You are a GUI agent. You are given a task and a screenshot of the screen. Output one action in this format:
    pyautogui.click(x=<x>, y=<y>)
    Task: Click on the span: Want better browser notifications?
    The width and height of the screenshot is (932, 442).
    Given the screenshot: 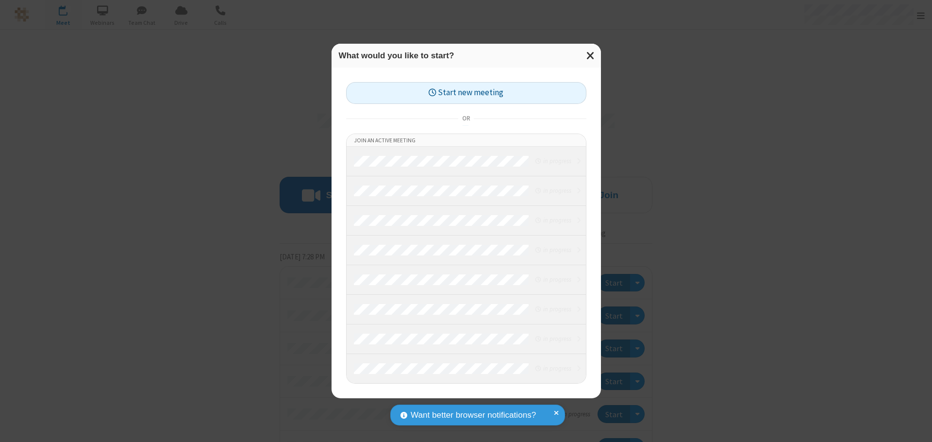 What is the action you would take?
    pyautogui.click(x=473, y=415)
    